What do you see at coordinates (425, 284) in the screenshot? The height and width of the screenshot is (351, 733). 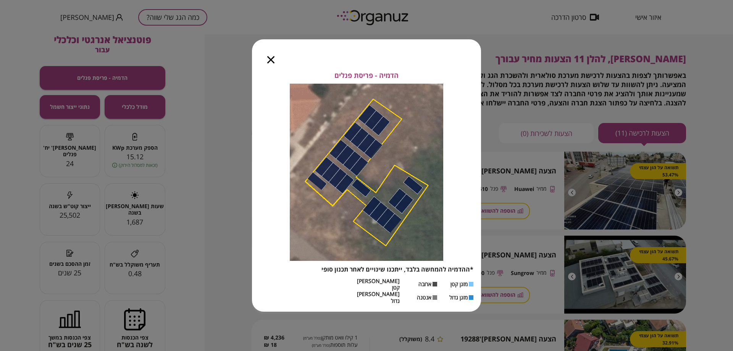 I see `span: ארובה` at bounding box center [425, 284].